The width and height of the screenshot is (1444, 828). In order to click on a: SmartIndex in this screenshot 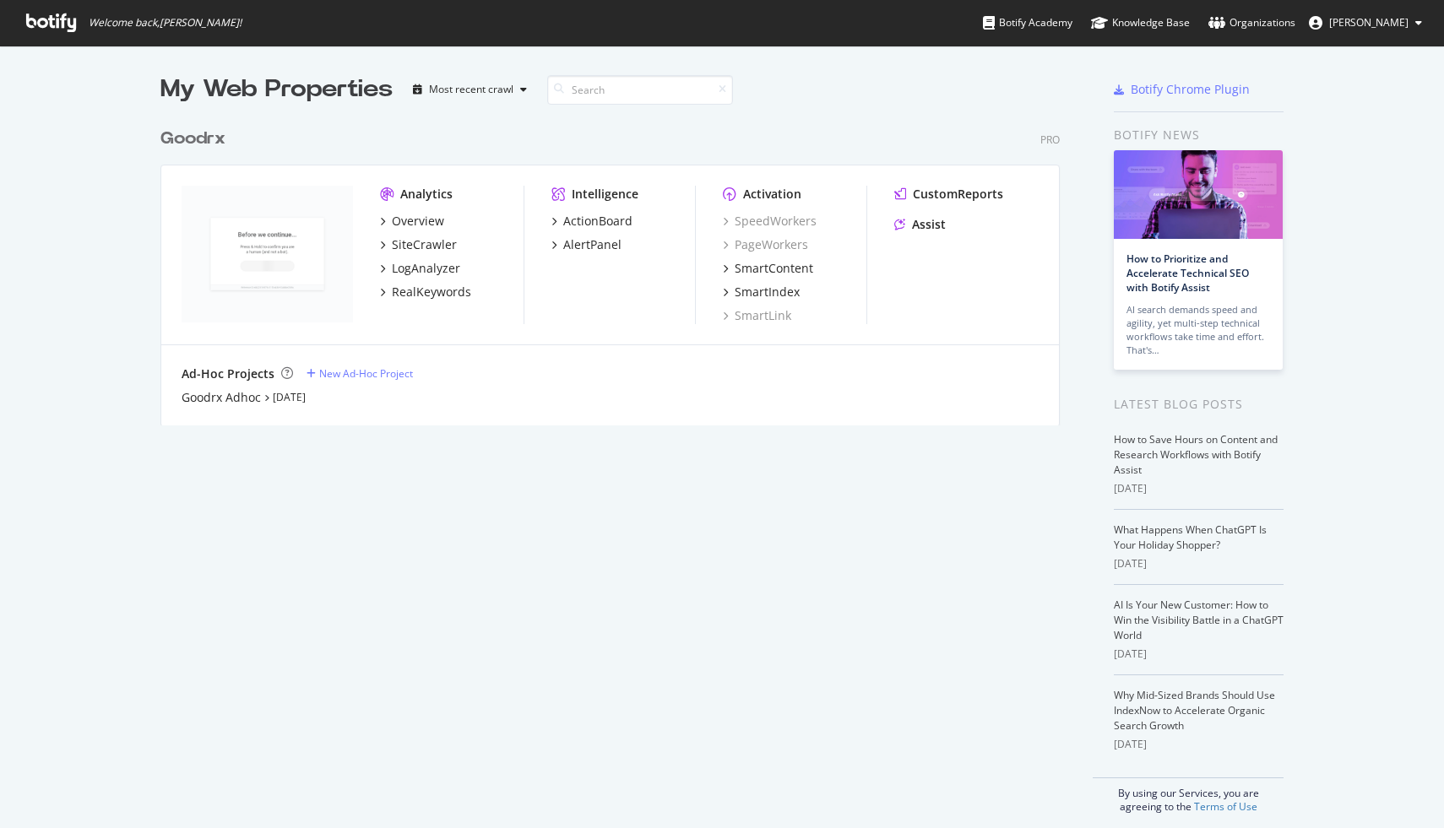, I will do `click(761, 292)`.